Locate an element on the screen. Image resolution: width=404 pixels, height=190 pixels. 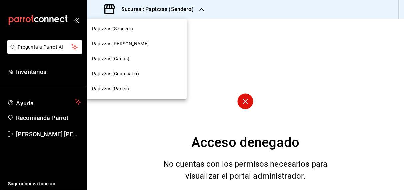
div: Papizzas (Cañas) is located at coordinates (137, 59).